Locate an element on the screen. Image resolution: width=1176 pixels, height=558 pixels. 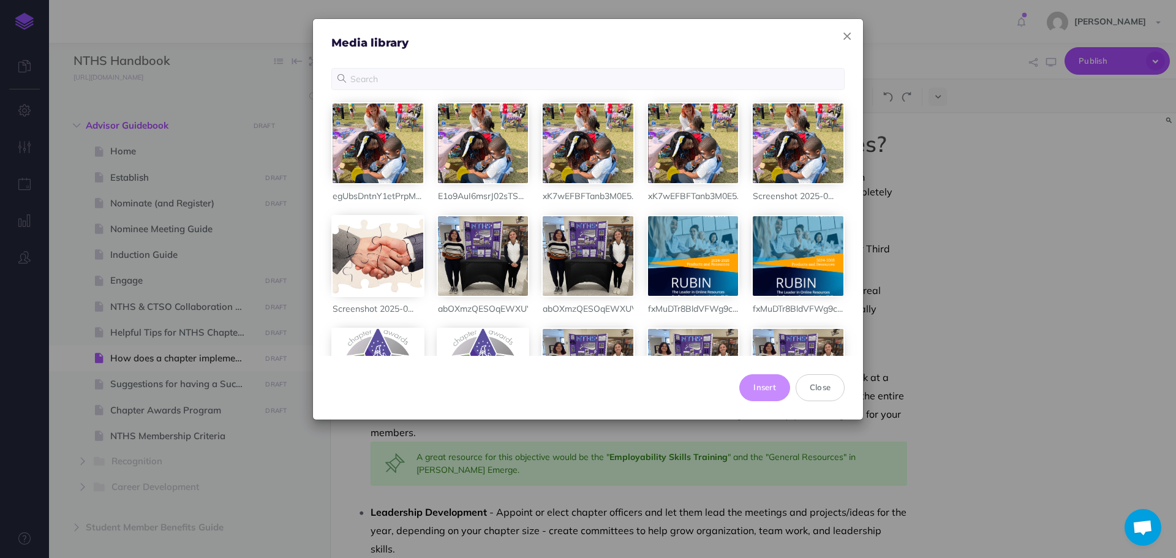
h4: Media library is located at coordinates (588, 43).